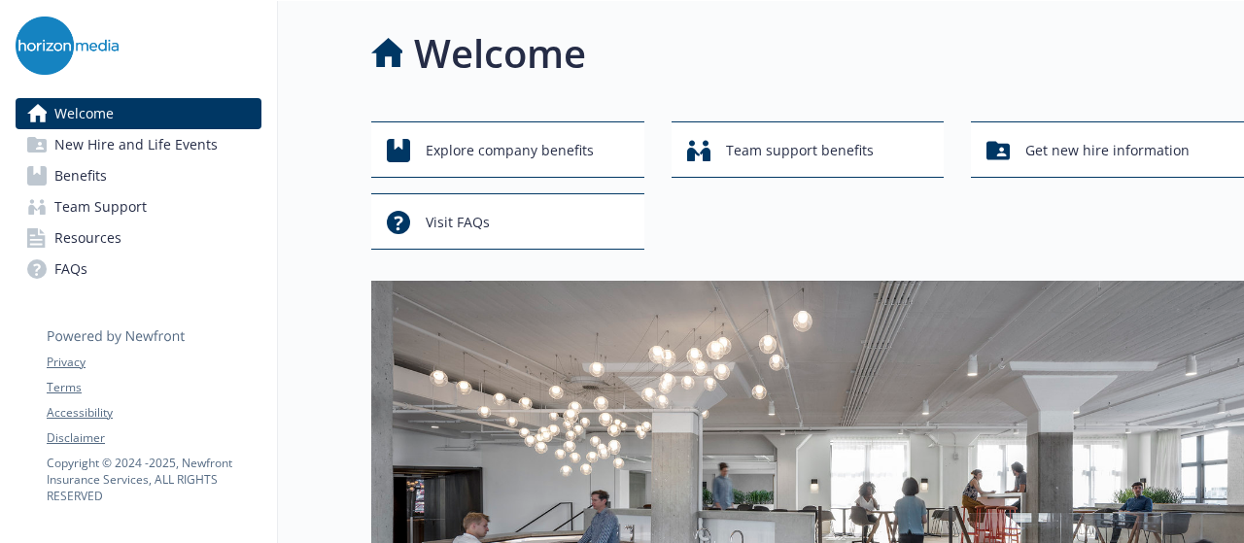  Describe the element at coordinates (807, 150) in the screenshot. I see `button: Team support benefits` at that location.